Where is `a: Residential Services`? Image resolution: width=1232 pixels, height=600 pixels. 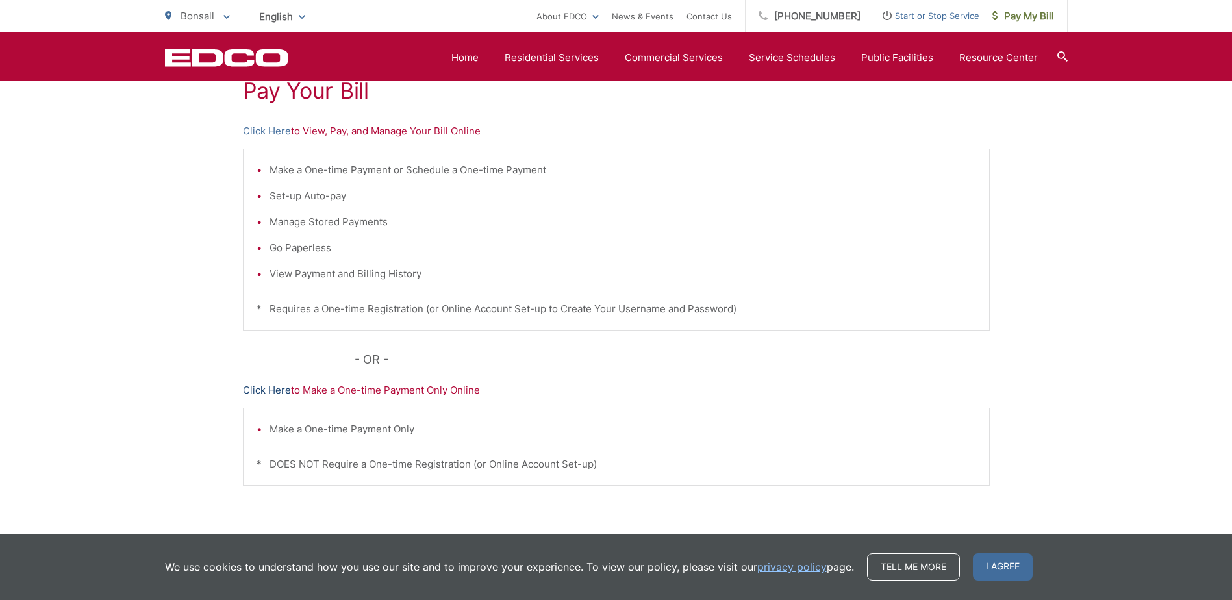 a: Residential Services is located at coordinates (551, 58).